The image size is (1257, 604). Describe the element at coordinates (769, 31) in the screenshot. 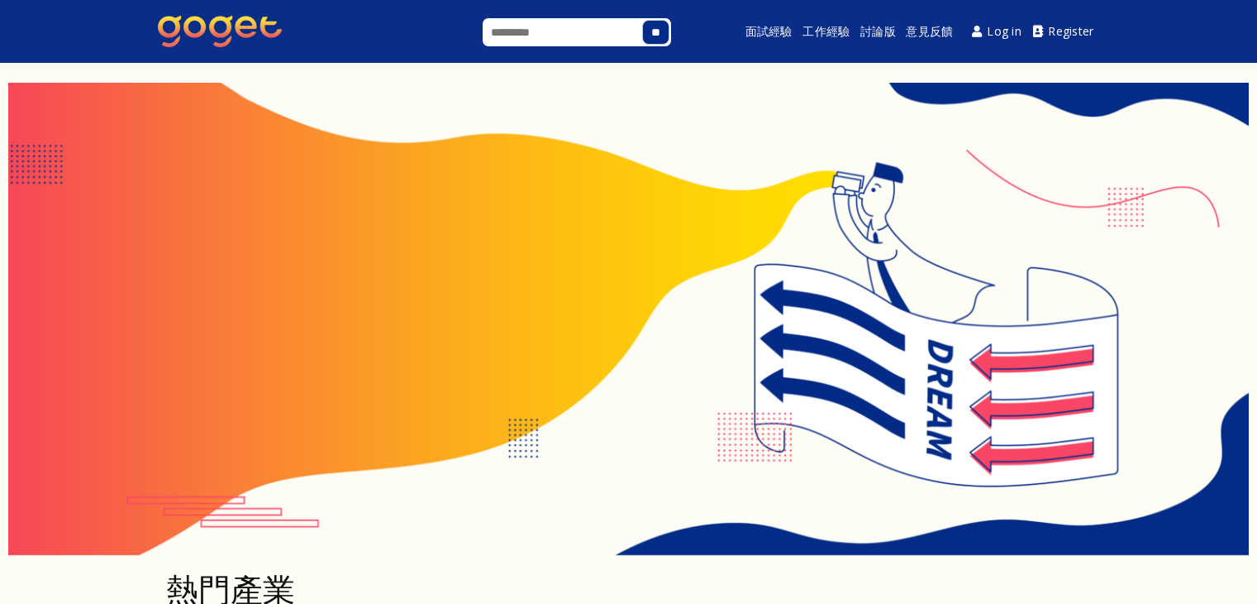

I see `a: 面試經驗` at that location.